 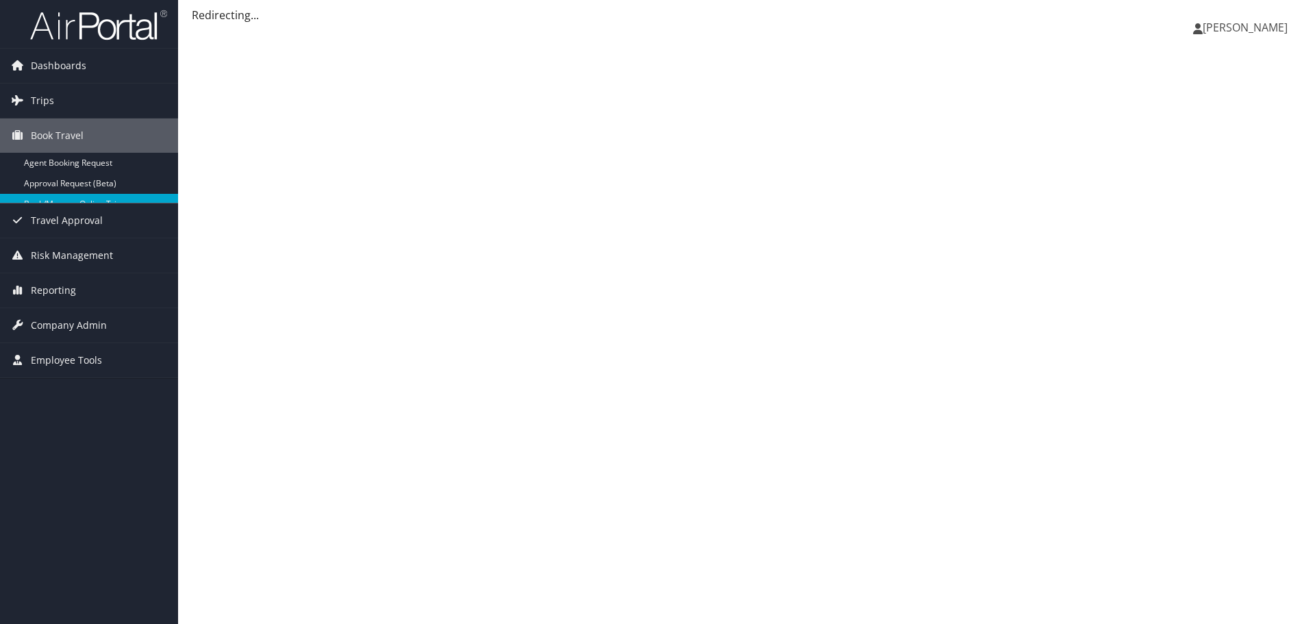 What do you see at coordinates (66, 221) in the screenshot?
I see `span: Travel Approval` at bounding box center [66, 221].